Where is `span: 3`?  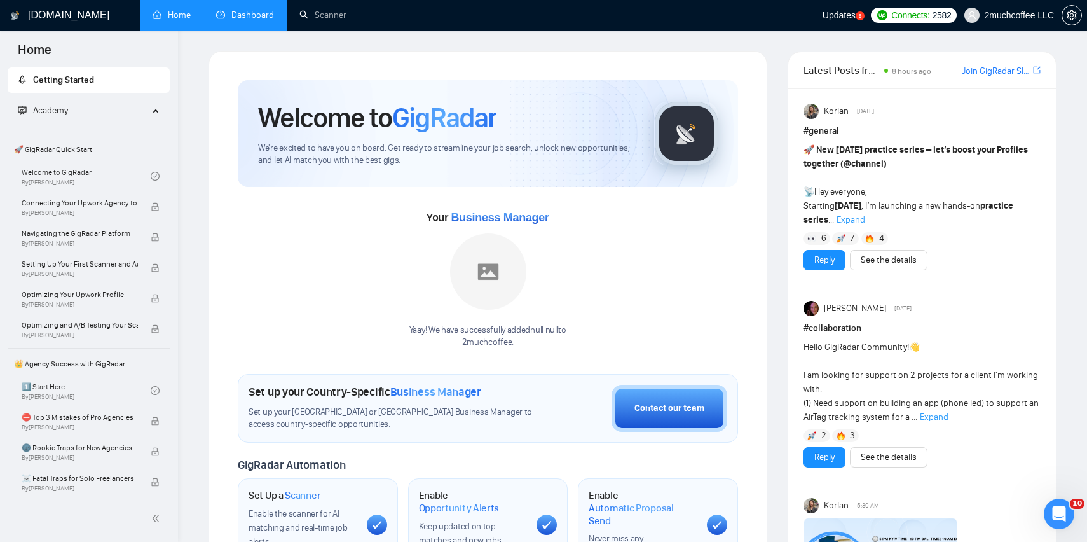
span: 3 is located at coordinates (853, 436).